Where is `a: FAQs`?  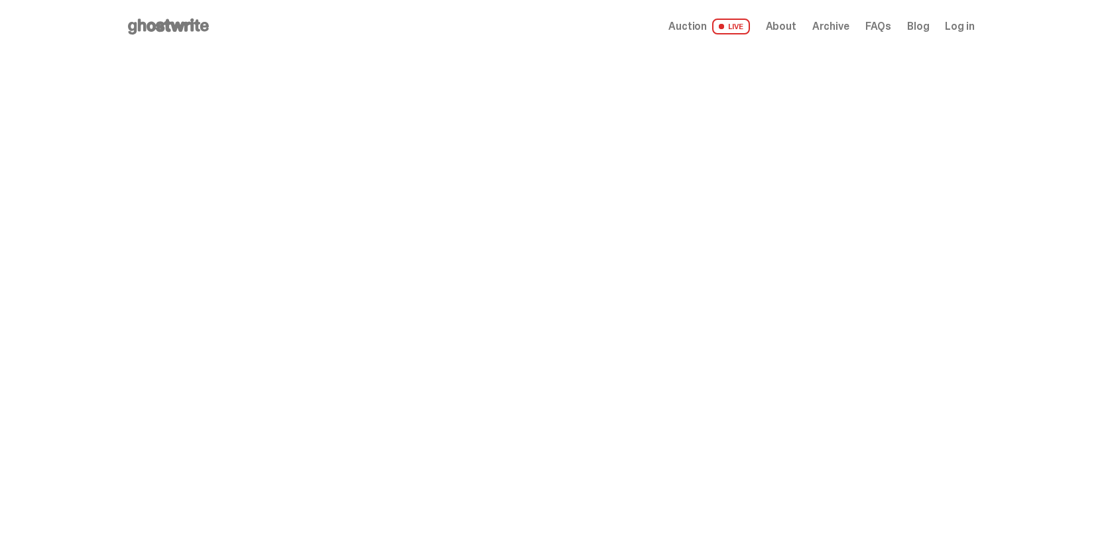 a: FAQs is located at coordinates (878, 27).